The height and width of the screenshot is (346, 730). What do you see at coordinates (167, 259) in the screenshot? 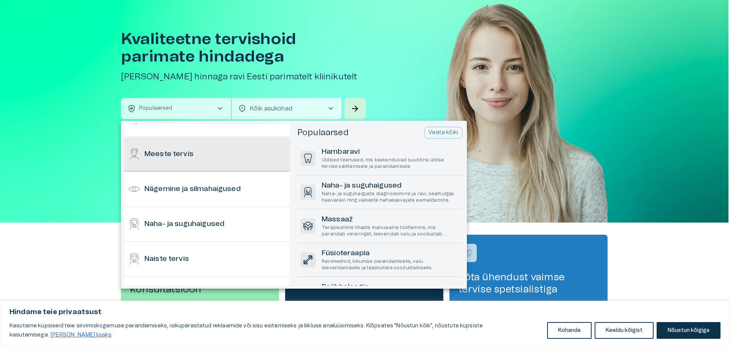
I see `h6: Naiste tervis` at bounding box center [167, 259].